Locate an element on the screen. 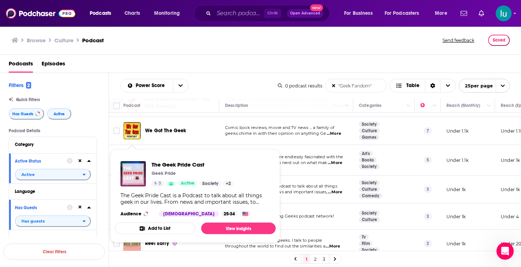 The height and width of the screenshot is (267, 521). div: Power Score is located at coordinates (425, 106).